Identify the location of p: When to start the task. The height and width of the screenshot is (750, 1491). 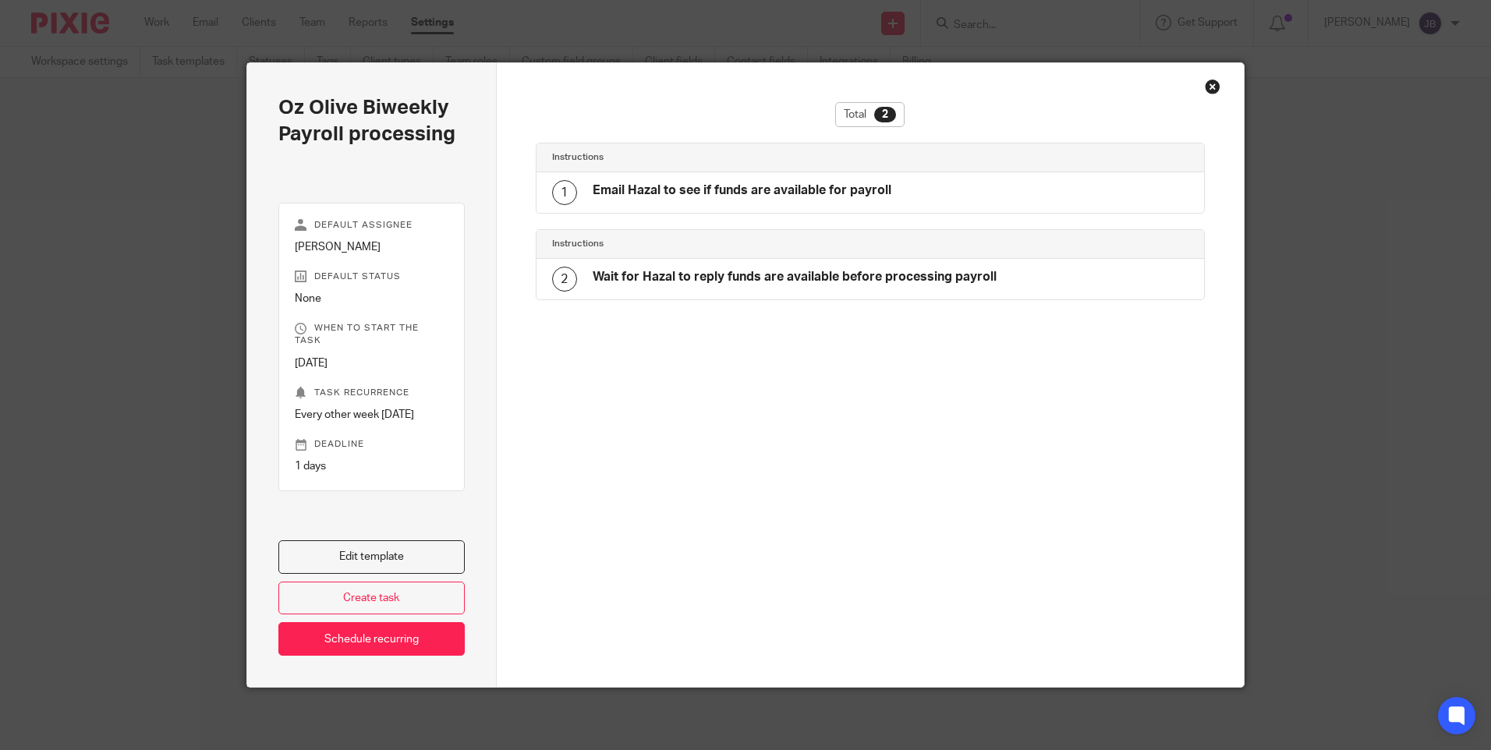
(371, 335).